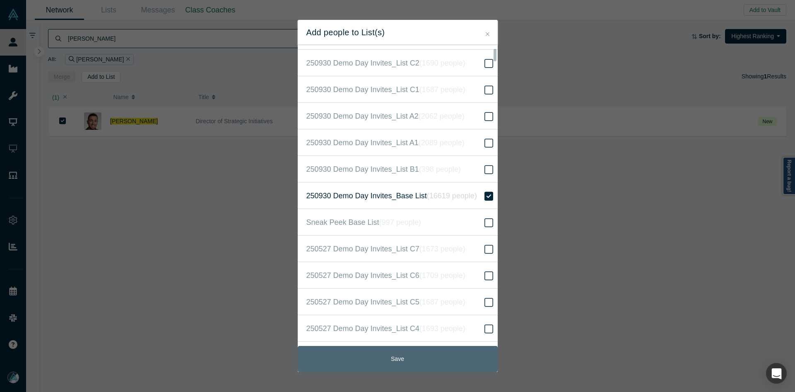  I want to click on span: 250527 Demo Day Invites_List C5, so click(386, 302).